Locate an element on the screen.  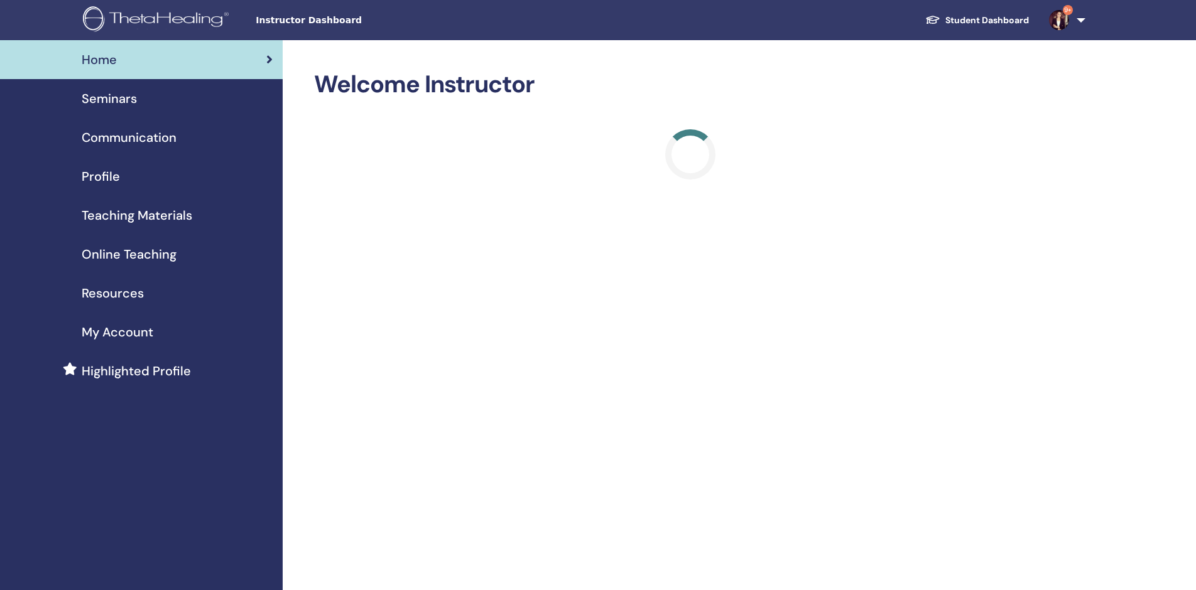
span: Highlighted Profile is located at coordinates (136, 371).